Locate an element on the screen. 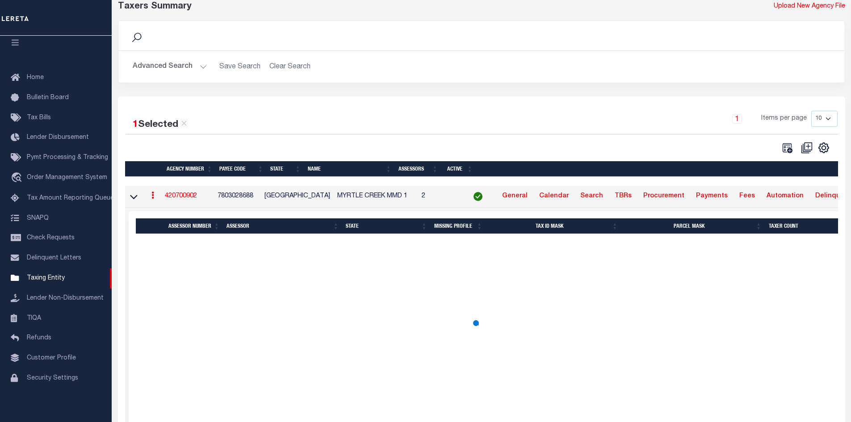 The height and width of the screenshot is (422, 851). i: travel_explore is located at coordinates (18, 178).